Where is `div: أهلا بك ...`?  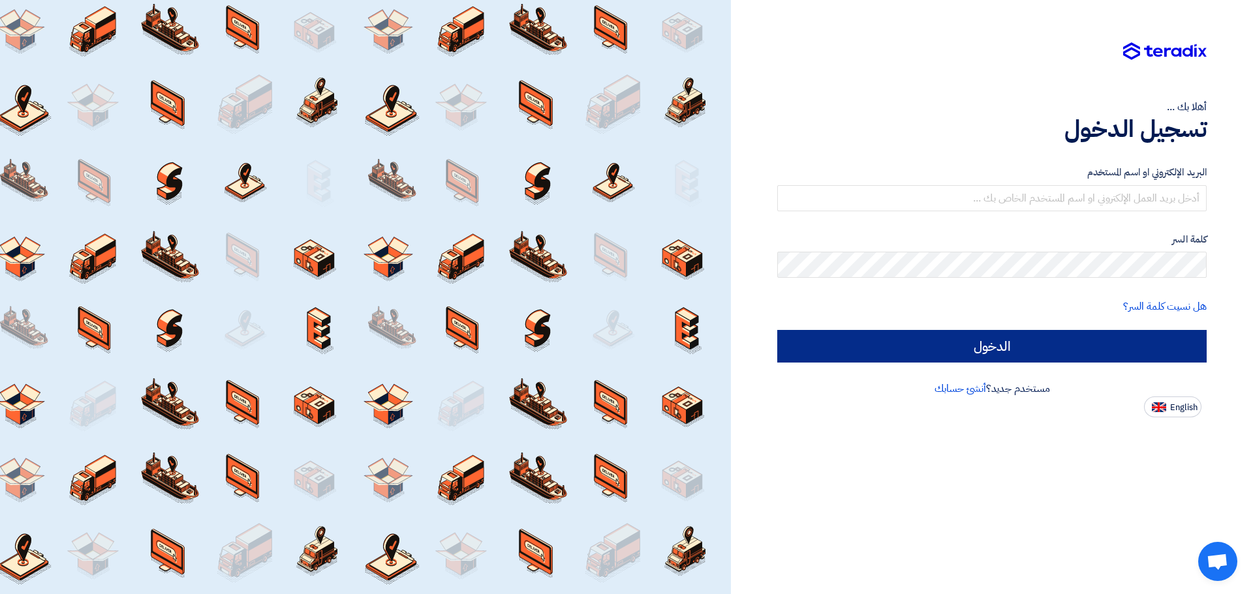
div: أهلا بك ... is located at coordinates (992, 107).